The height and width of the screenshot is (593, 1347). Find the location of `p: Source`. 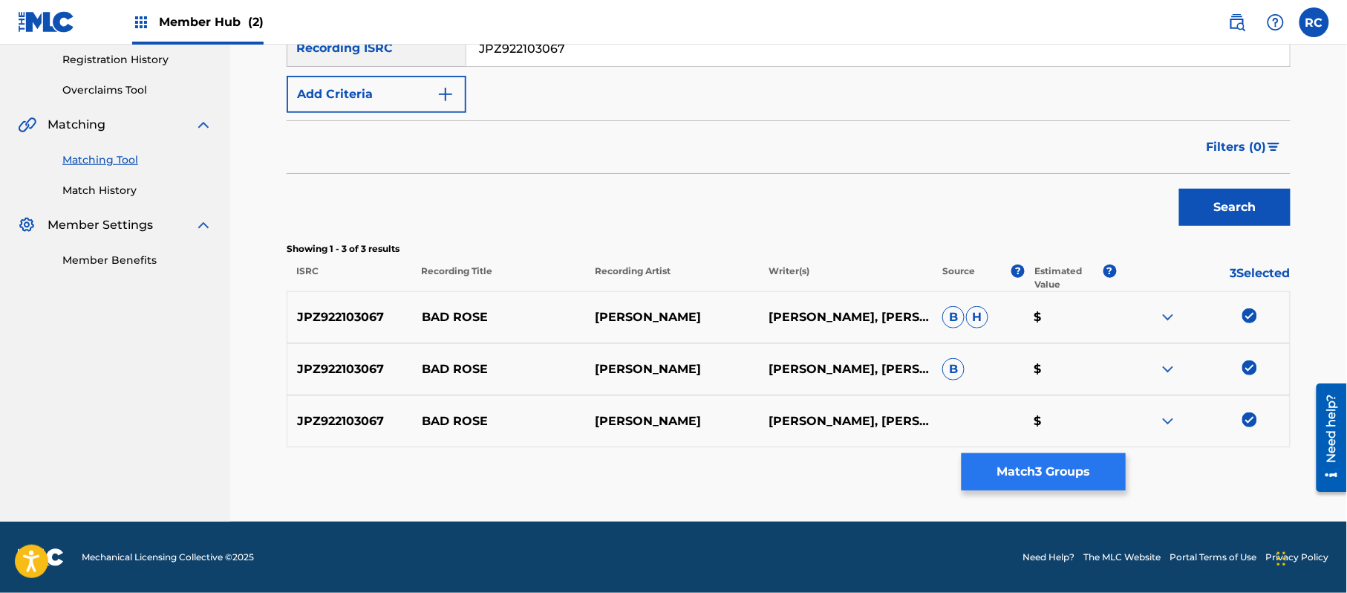

p: Source is located at coordinates (960, 278).